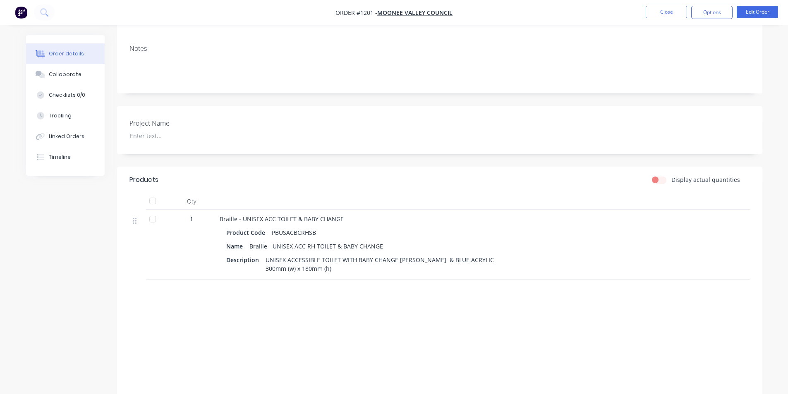 The image size is (788, 394). Describe the element at coordinates (60, 116) in the screenshot. I see `div: Tracking` at that location.